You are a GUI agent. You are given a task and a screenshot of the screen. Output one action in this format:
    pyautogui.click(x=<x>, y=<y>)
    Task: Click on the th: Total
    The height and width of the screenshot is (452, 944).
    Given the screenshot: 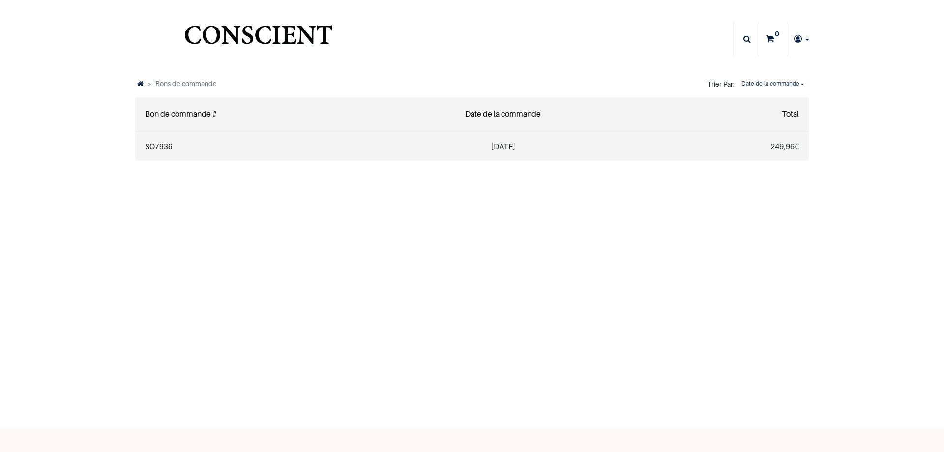 What is the action you would take?
    pyautogui.click(x=745, y=114)
    